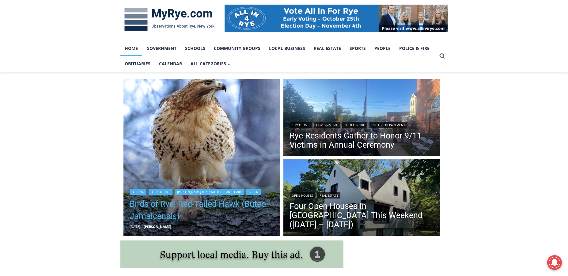 This screenshot has width=568, height=276. Describe the element at coordinates (202, 210) in the screenshot. I see `a: Birds of Rye: Red-Tailed Hawk (Buteo Jamaicensis)` at that location.